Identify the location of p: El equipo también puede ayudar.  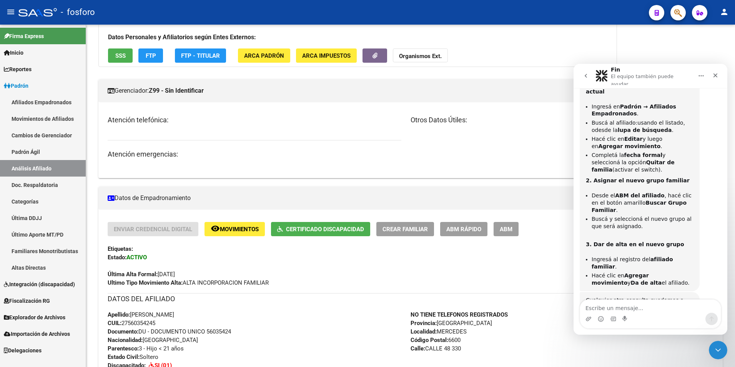
(78, 15).